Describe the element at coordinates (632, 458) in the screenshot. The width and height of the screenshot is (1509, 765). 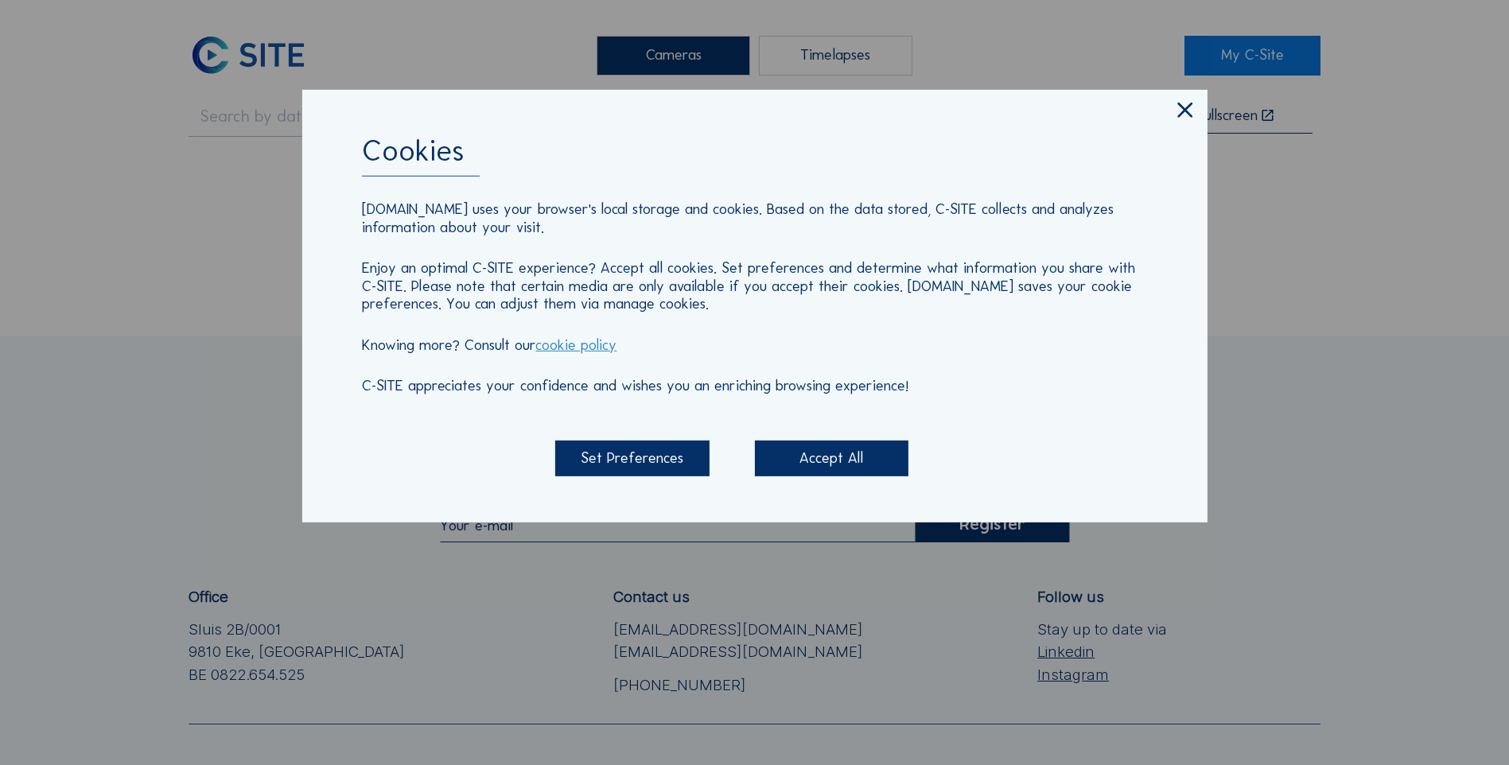
I see `div: Set Preferences` at that location.